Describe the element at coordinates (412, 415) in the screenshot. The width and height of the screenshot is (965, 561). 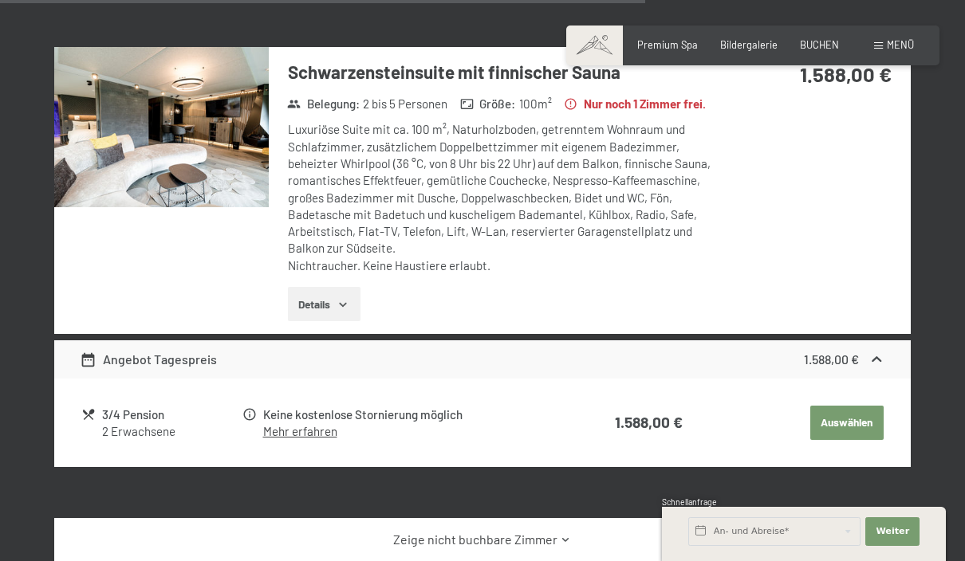
I see `div: Keine kostenlose Stornierung möglich` at that location.